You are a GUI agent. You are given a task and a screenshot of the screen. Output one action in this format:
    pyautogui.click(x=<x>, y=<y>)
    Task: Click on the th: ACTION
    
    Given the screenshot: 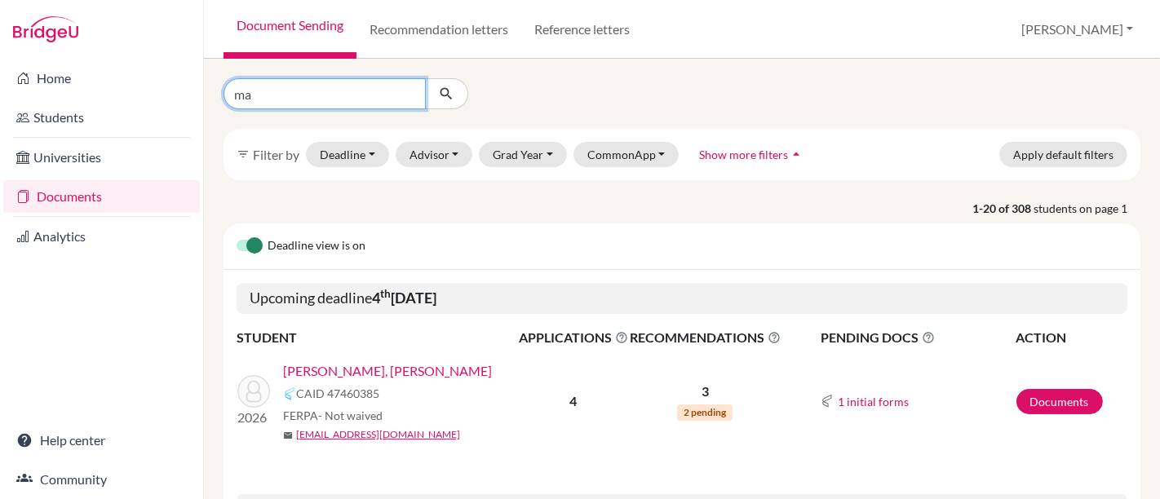 What is the action you would take?
    pyautogui.click(x=1071, y=338)
    